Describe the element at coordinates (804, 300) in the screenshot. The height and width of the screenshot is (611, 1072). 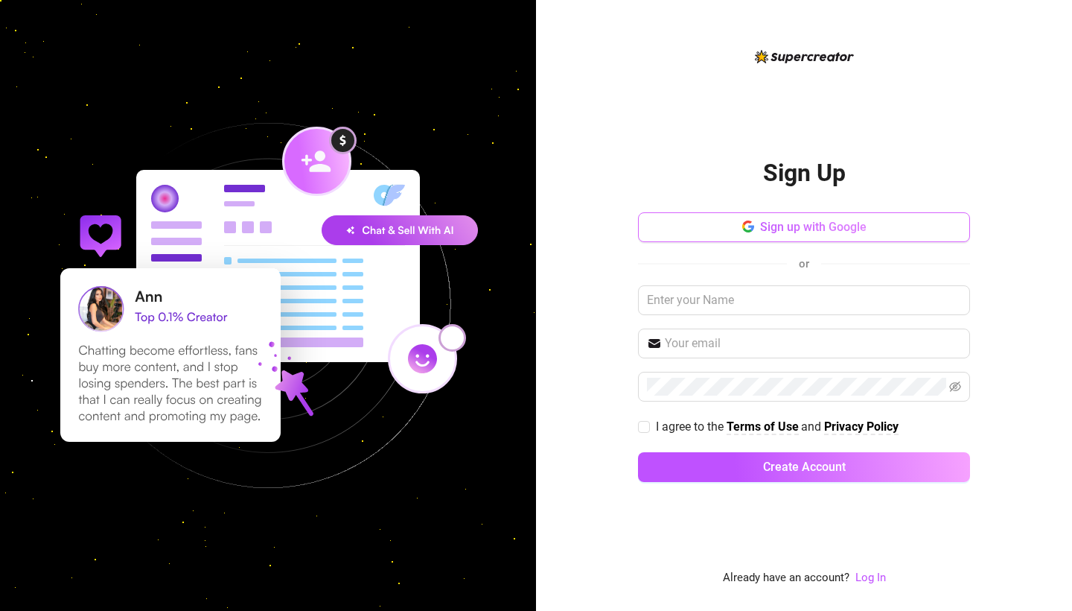
I see `input: Enter your Name` at that location.